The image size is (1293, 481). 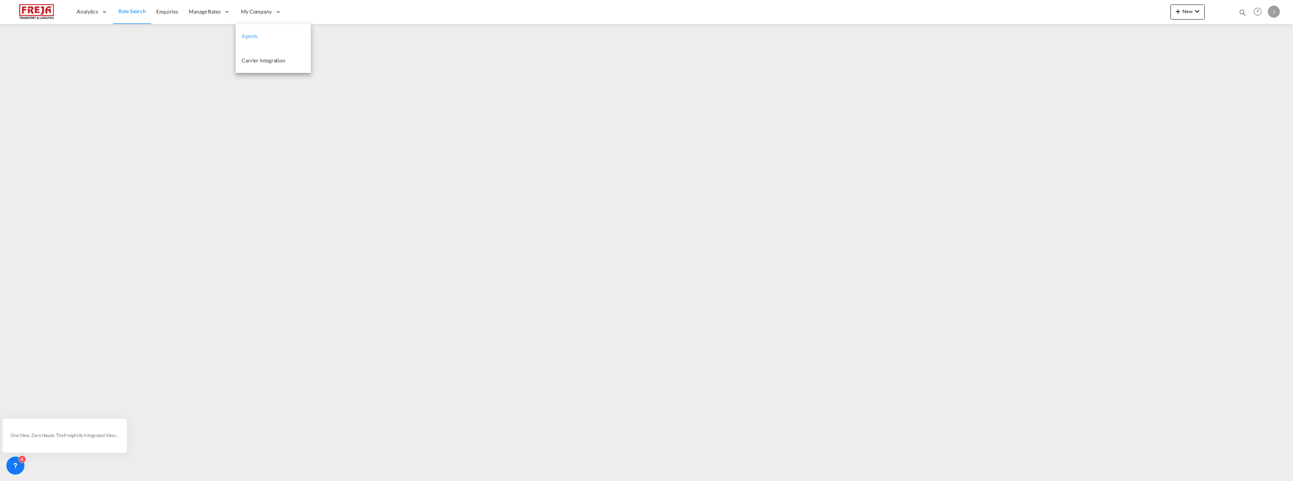 I want to click on a: Carrier Integration, so click(x=273, y=61).